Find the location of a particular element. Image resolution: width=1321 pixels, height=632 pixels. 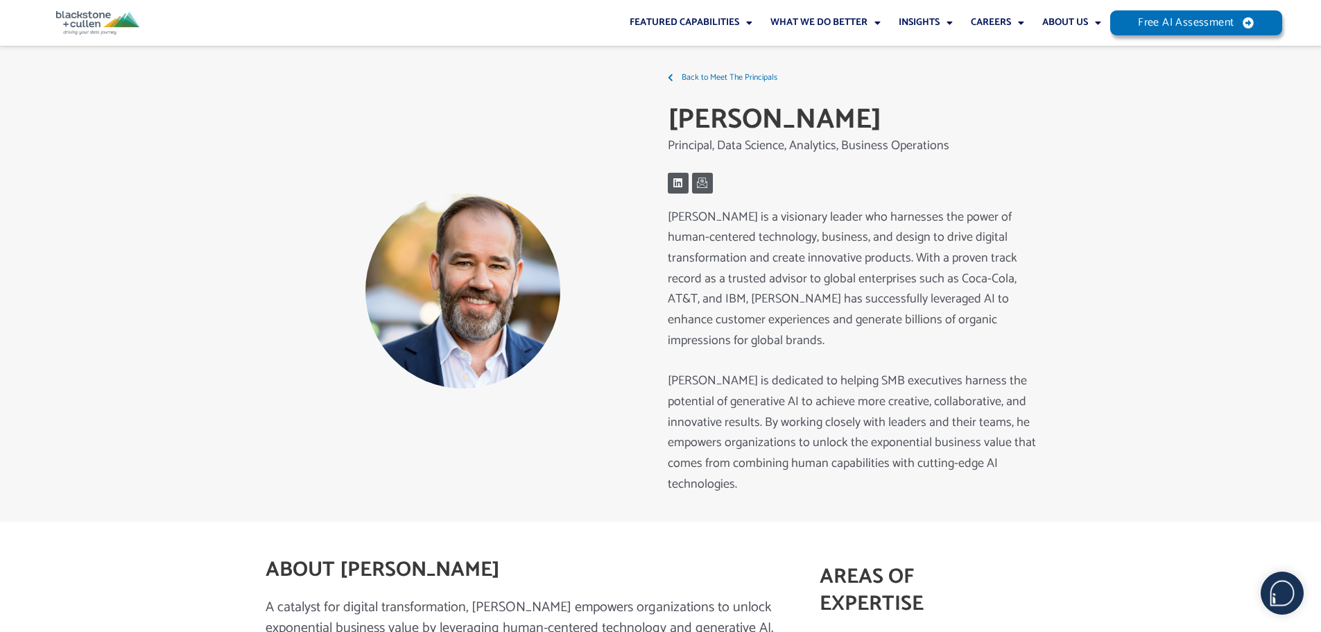

img: users%2F5SSOSaKfQqXq3cFEnIZRYMEs4ra2%2Fmedia%2Fimages%2F-Bulle%20blanche%20sans%20fond%20%2B%20ma... is located at coordinates (1282, 593).